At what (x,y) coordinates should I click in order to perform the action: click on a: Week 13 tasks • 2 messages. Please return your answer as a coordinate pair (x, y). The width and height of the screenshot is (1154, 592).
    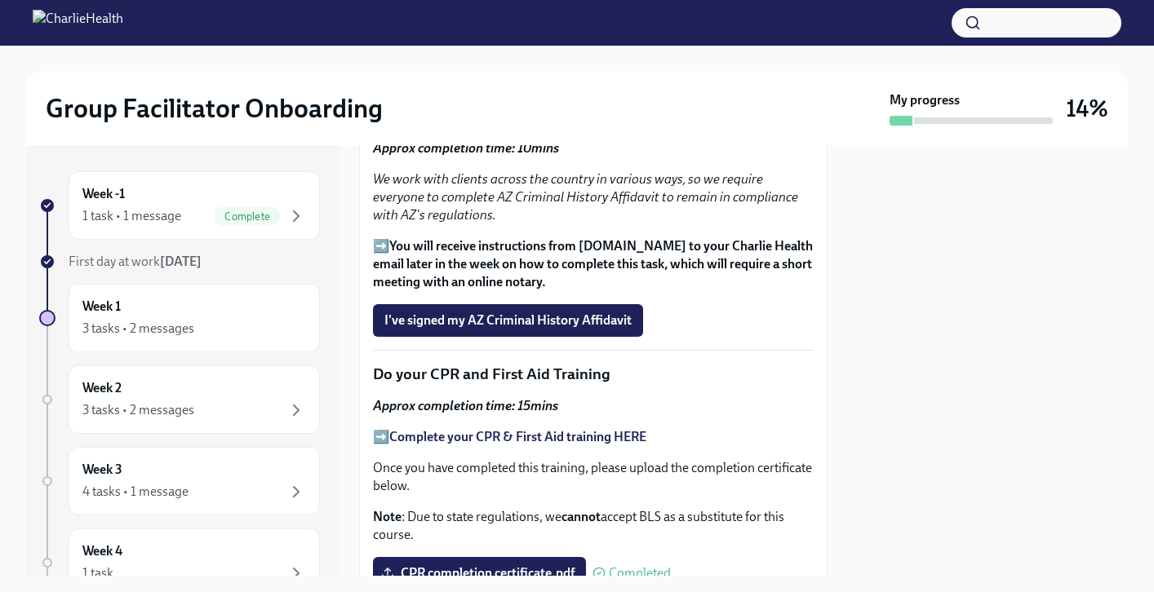
    Looking at the image, I should click on (180, 318).